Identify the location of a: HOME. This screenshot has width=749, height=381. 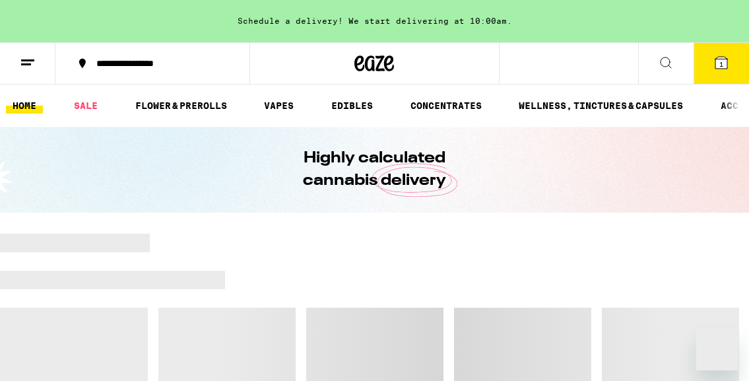
(24, 106).